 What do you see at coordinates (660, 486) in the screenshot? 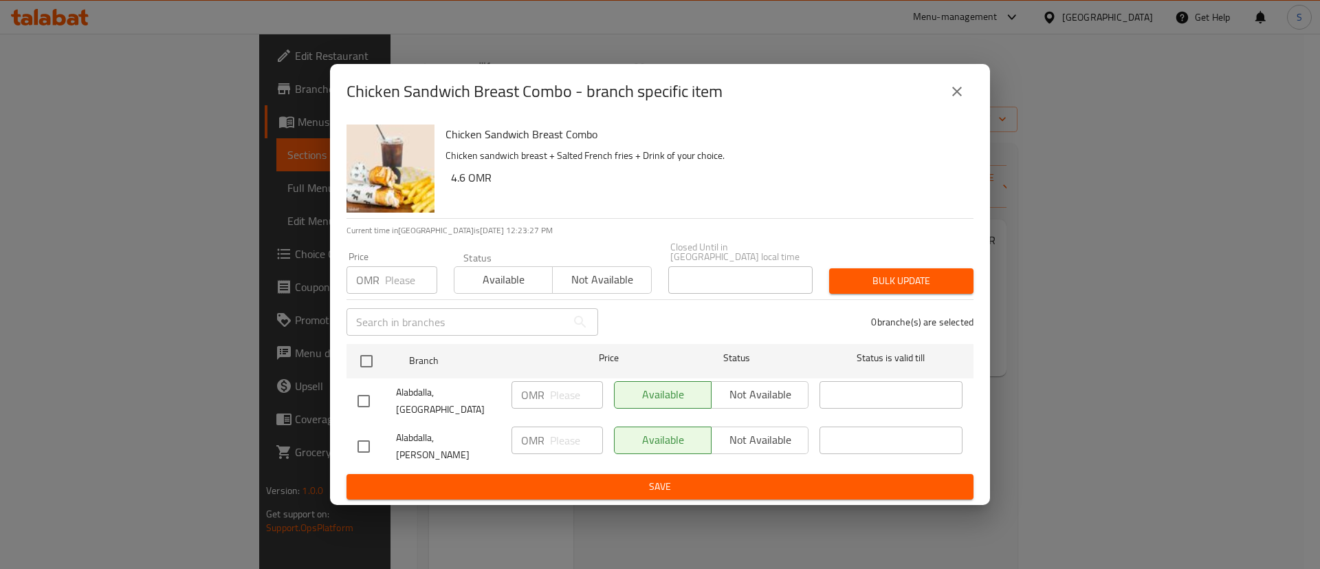
I see `span: Save` at bounding box center [660, 486].